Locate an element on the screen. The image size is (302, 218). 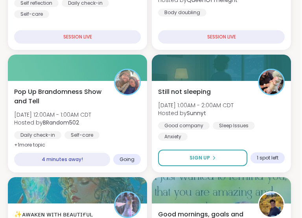
button: Sign Up is located at coordinates (202, 158).